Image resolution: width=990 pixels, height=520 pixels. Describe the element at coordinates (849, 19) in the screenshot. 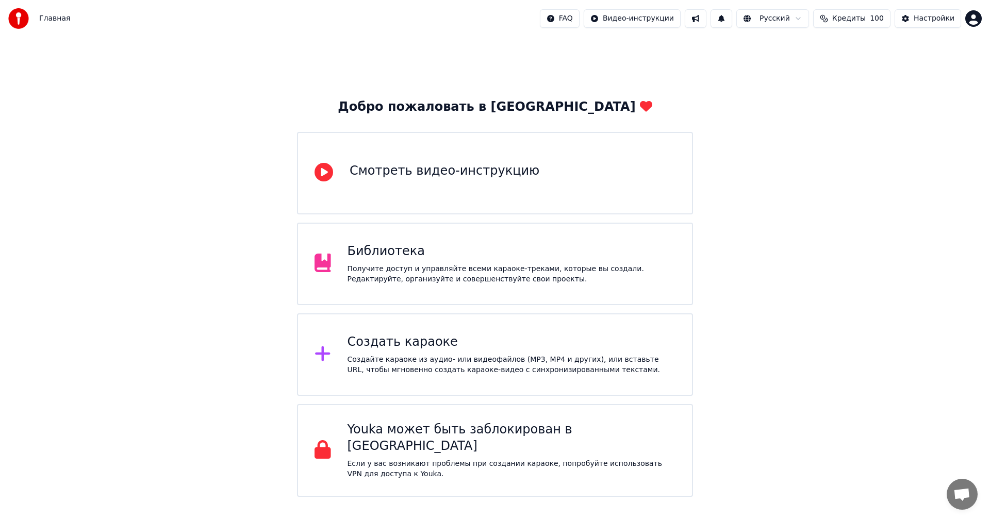

I see `span: Кредиты` at that location.